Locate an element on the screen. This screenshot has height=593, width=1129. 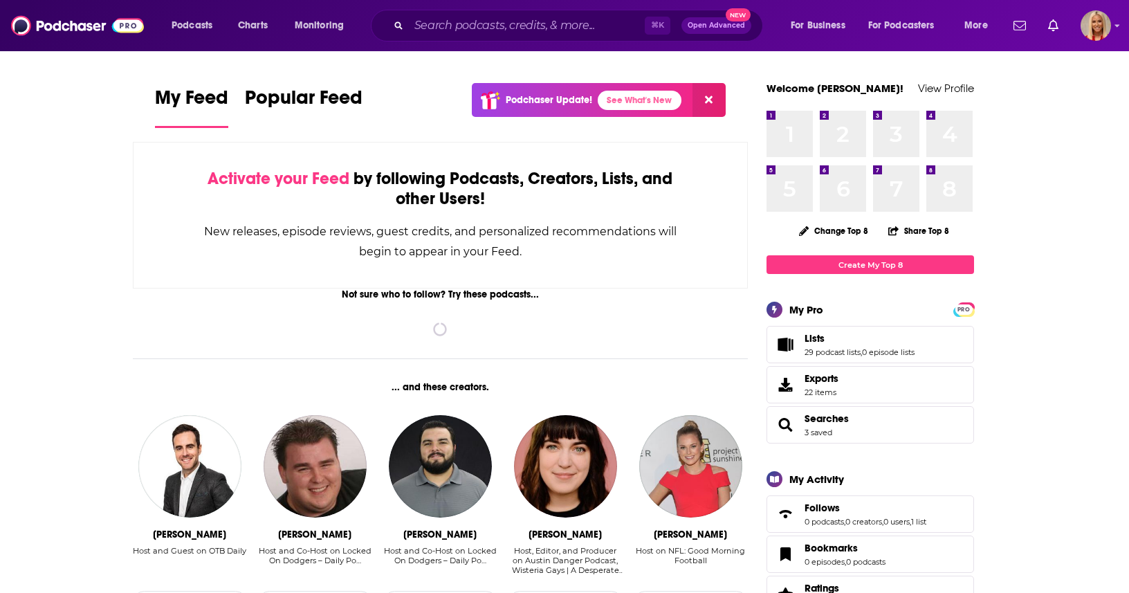
div: Jeff Snider is located at coordinates (315, 534).